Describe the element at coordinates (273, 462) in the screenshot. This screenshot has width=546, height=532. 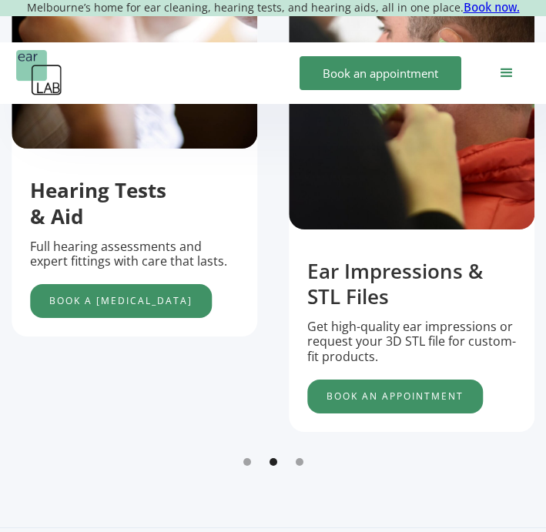
I see `div: Show slide 2 of 3` at that location.